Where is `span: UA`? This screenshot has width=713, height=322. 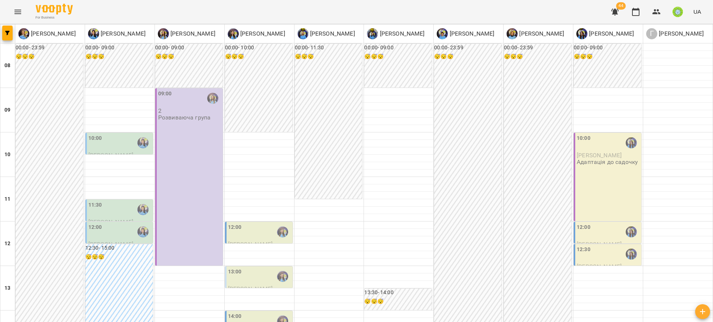 span: UA is located at coordinates (697, 12).